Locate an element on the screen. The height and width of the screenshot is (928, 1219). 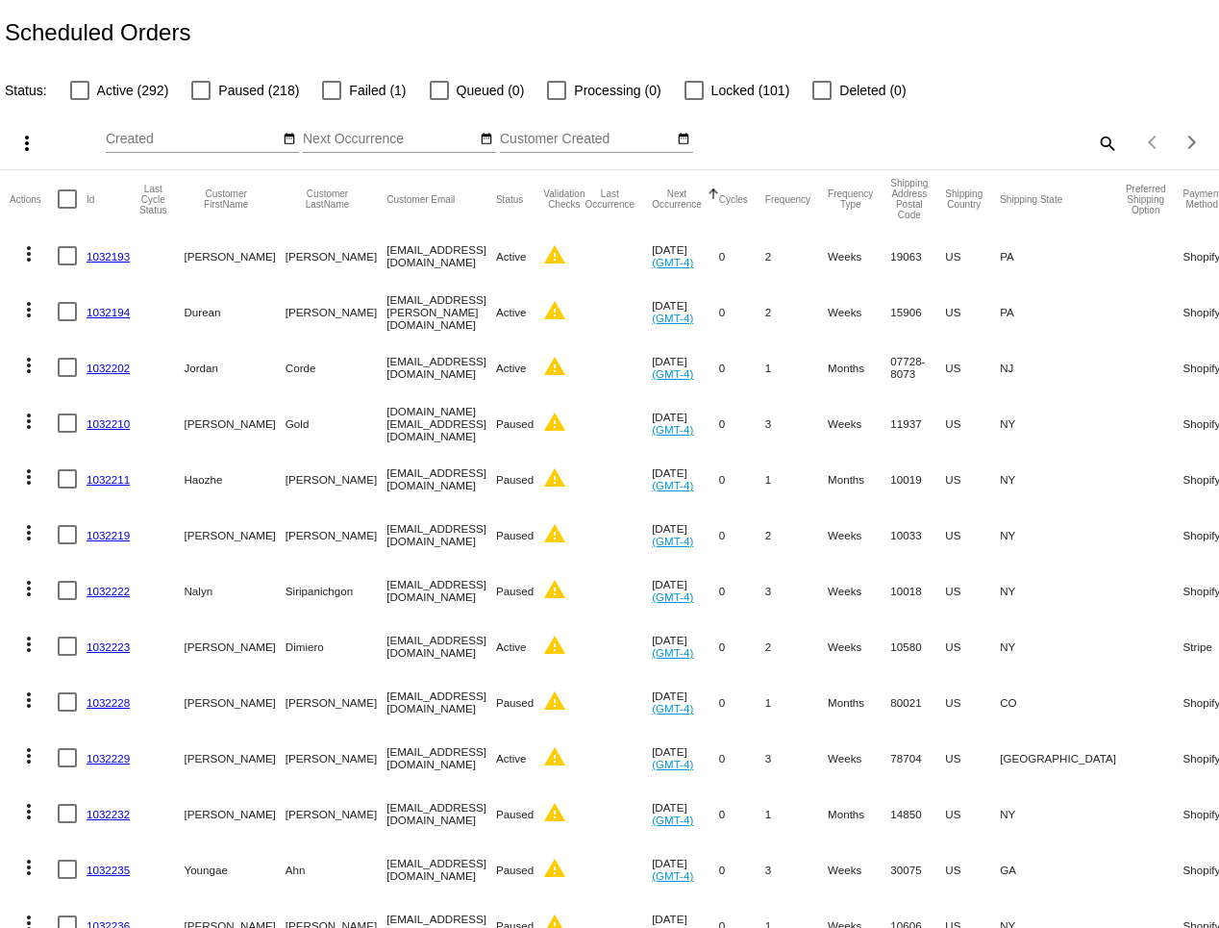
mat-cell: 80021 is located at coordinates (917, 702).